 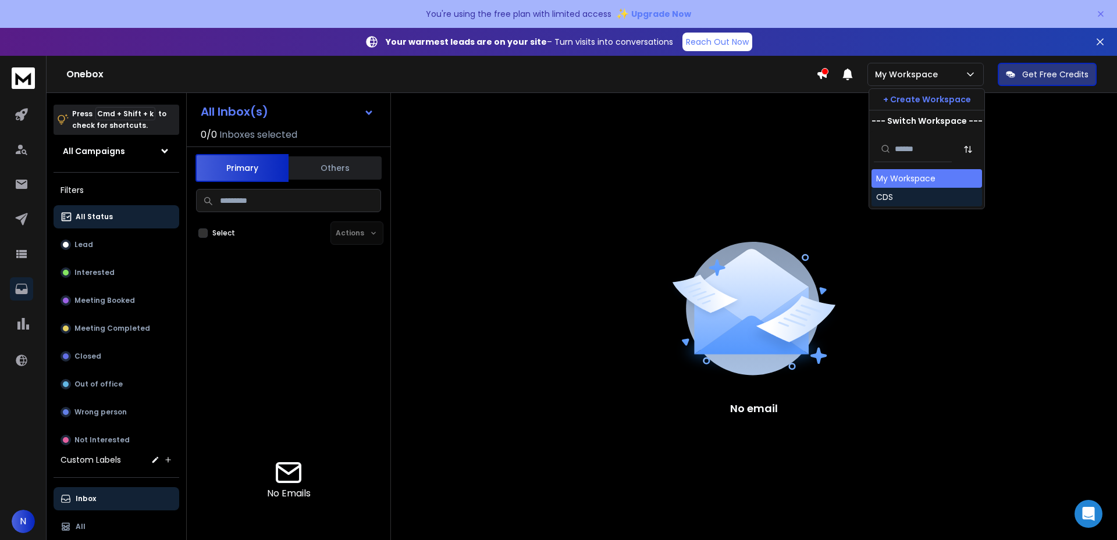 I want to click on div: My Workspace, so click(x=906, y=179).